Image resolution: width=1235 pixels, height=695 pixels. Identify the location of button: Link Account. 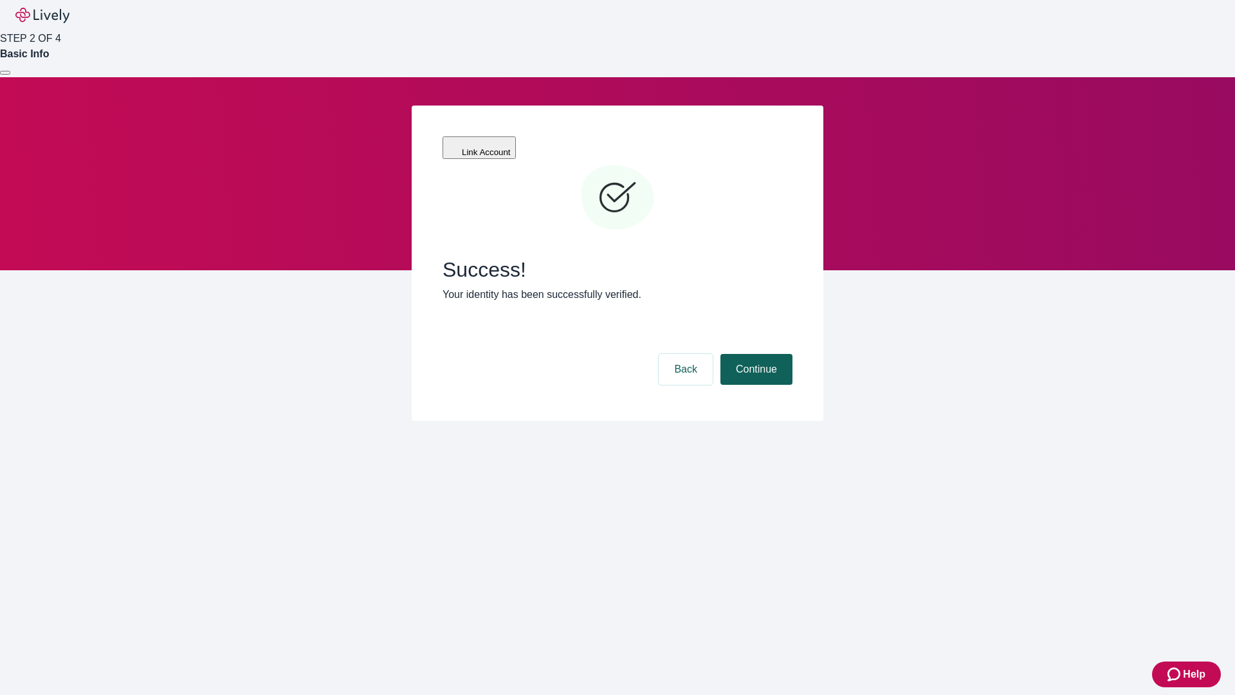
(479, 147).